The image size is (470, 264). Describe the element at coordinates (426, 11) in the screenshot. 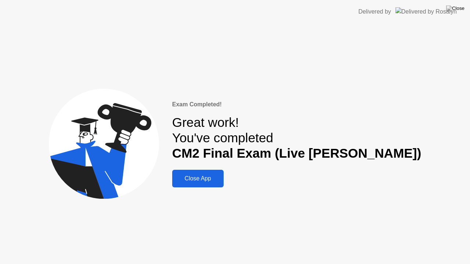

I see `img: Delivered by Rosalyn` at that location.